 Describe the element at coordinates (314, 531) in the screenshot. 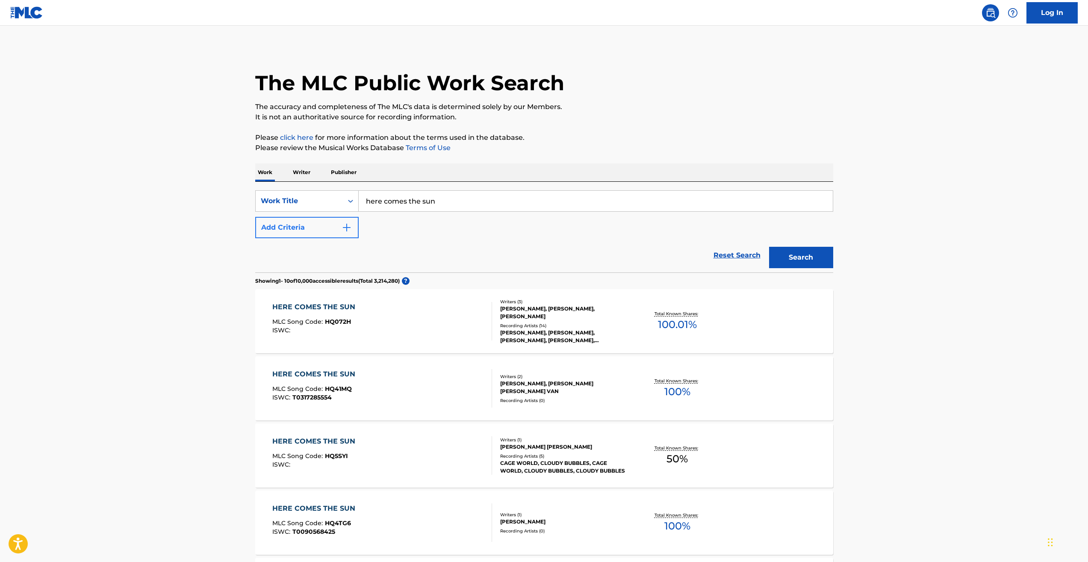

I see `span: T0090568425` at that location.